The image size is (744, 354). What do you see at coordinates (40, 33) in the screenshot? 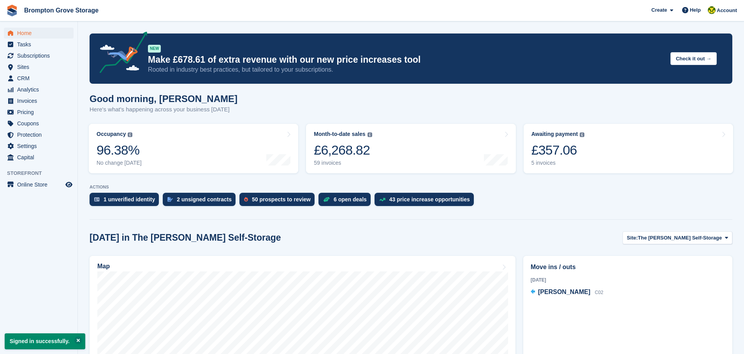
I see `span: Home` at bounding box center [40, 33].